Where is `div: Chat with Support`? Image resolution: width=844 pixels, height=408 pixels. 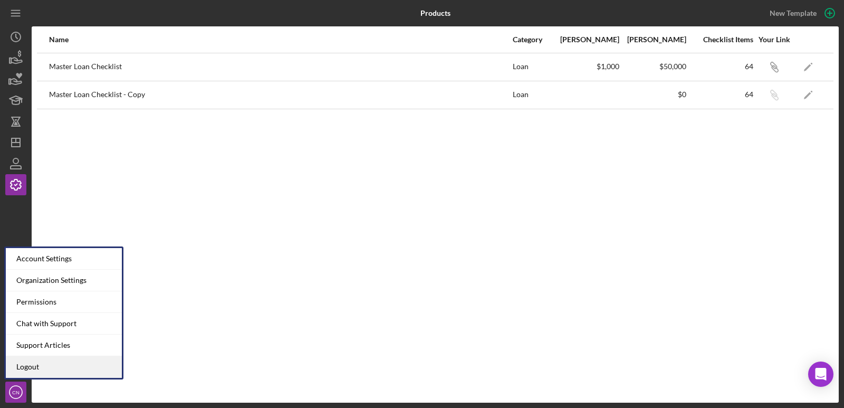 div: Chat with Support is located at coordinates (64, 323).